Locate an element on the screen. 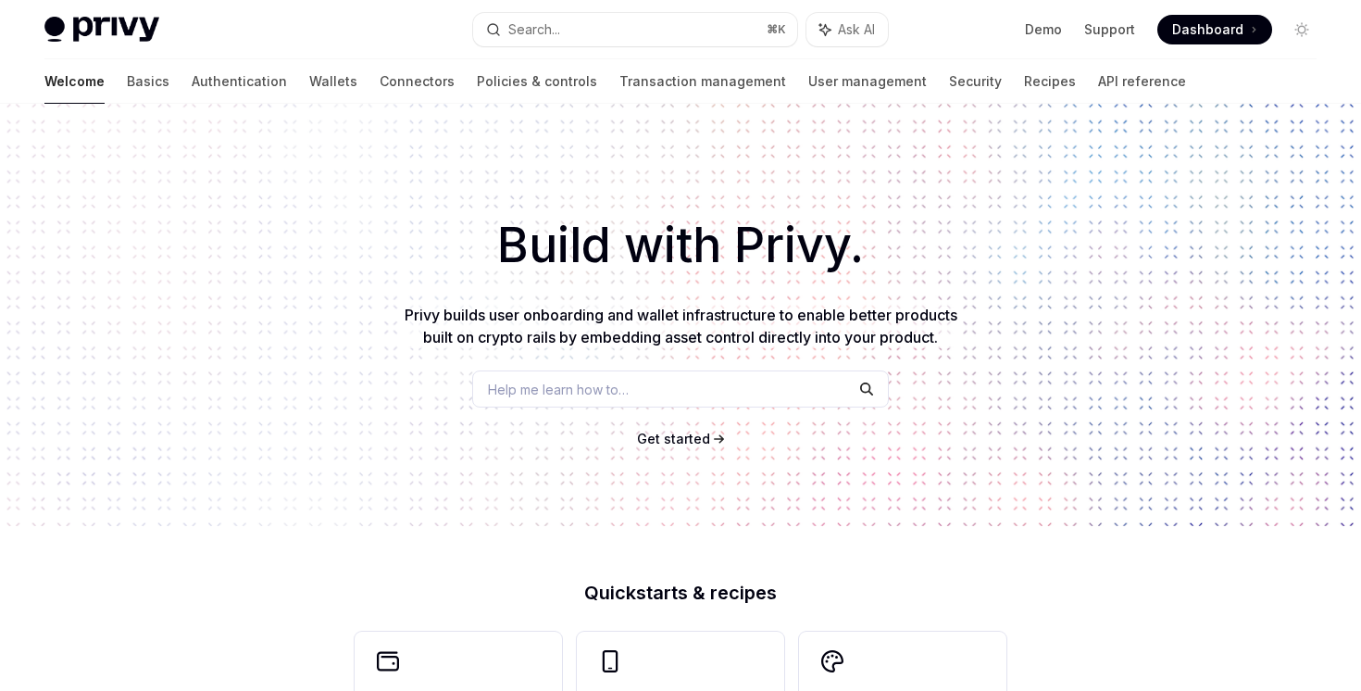 This screenshot has height=691, width=1361. a: Security is located at coordinates (975, 81).